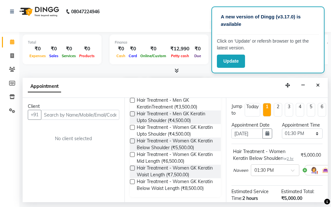  Describe the element at coordinates (176, 104) in the screenshot. I see `span: Hair Treatment - Men GK KeratinTreatment (₹3,500.00)` at that location.